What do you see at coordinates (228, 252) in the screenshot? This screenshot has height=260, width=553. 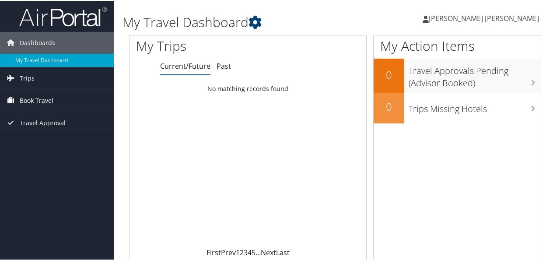 I see `a: Prev` at bounding box center [228, 252].